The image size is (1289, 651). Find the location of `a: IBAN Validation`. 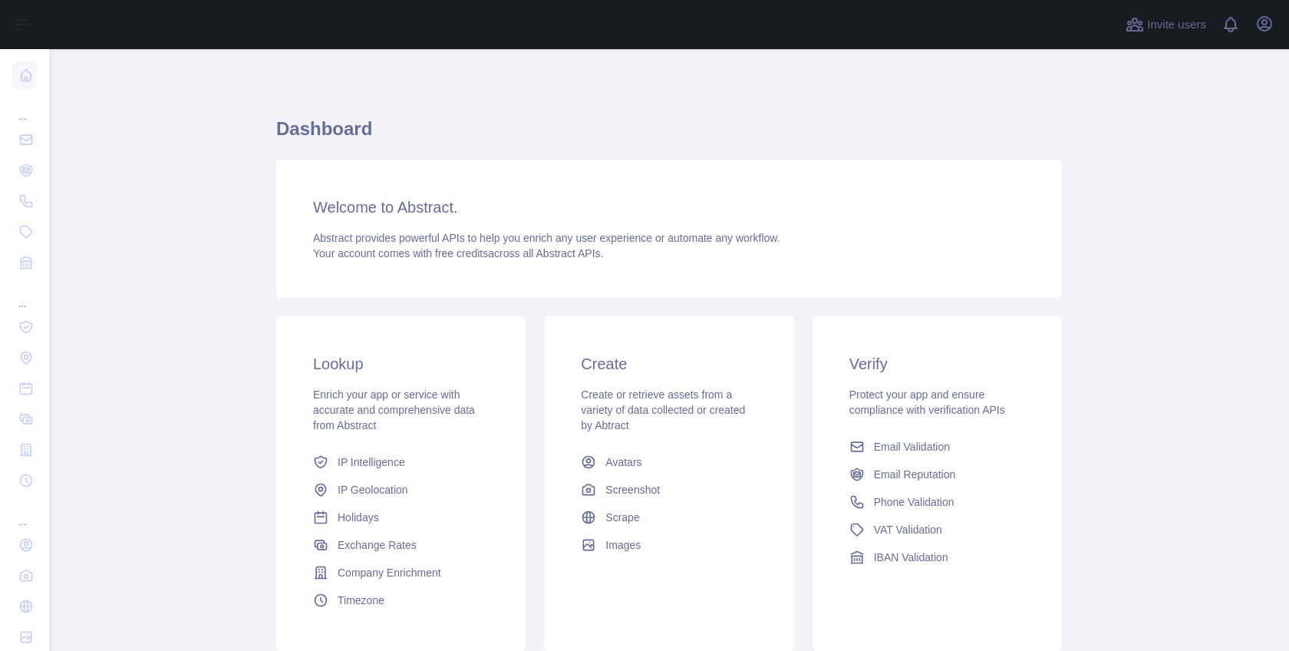

a: IBAN Validation is located at coordinates (937, 557).